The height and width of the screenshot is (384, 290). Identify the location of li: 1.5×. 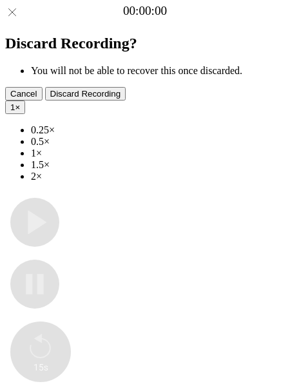
(158, 165).